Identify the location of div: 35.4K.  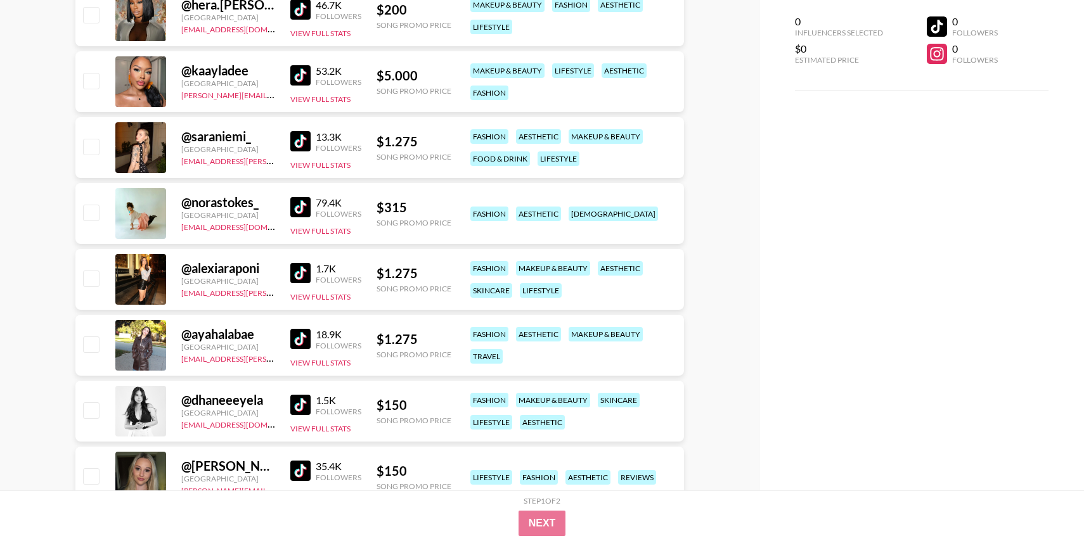
(339, 467).